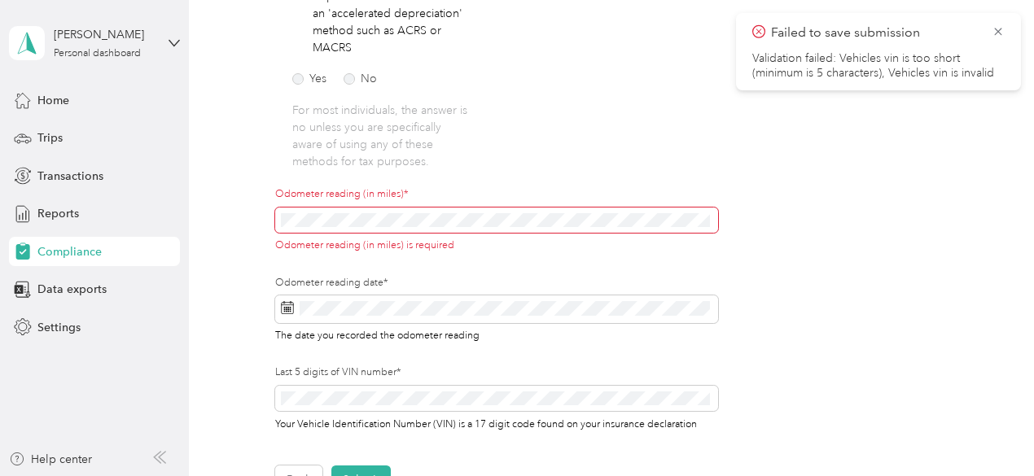 The width and height of the screenshot is (1034, 476). What do you see at coordinates (496, 283) in the screenshot?
I see `label: Odometer reading date*` at bounding box center [496, 283].